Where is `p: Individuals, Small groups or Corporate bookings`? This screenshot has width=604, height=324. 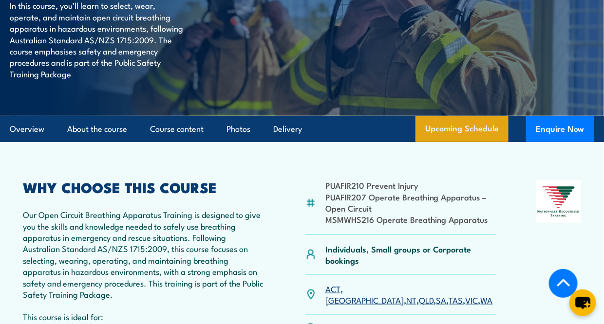
p: Individuals, Small groups or Corporate bookings is located at coordinates (411, 255).